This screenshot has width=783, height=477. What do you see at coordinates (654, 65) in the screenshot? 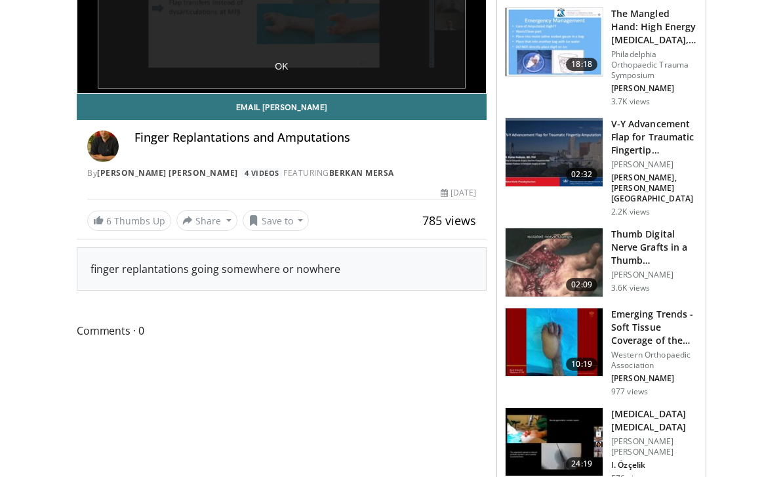
I see `p: Philadelphia Orthopaedic Trauma Symposium` at bounding box center [654, 65].